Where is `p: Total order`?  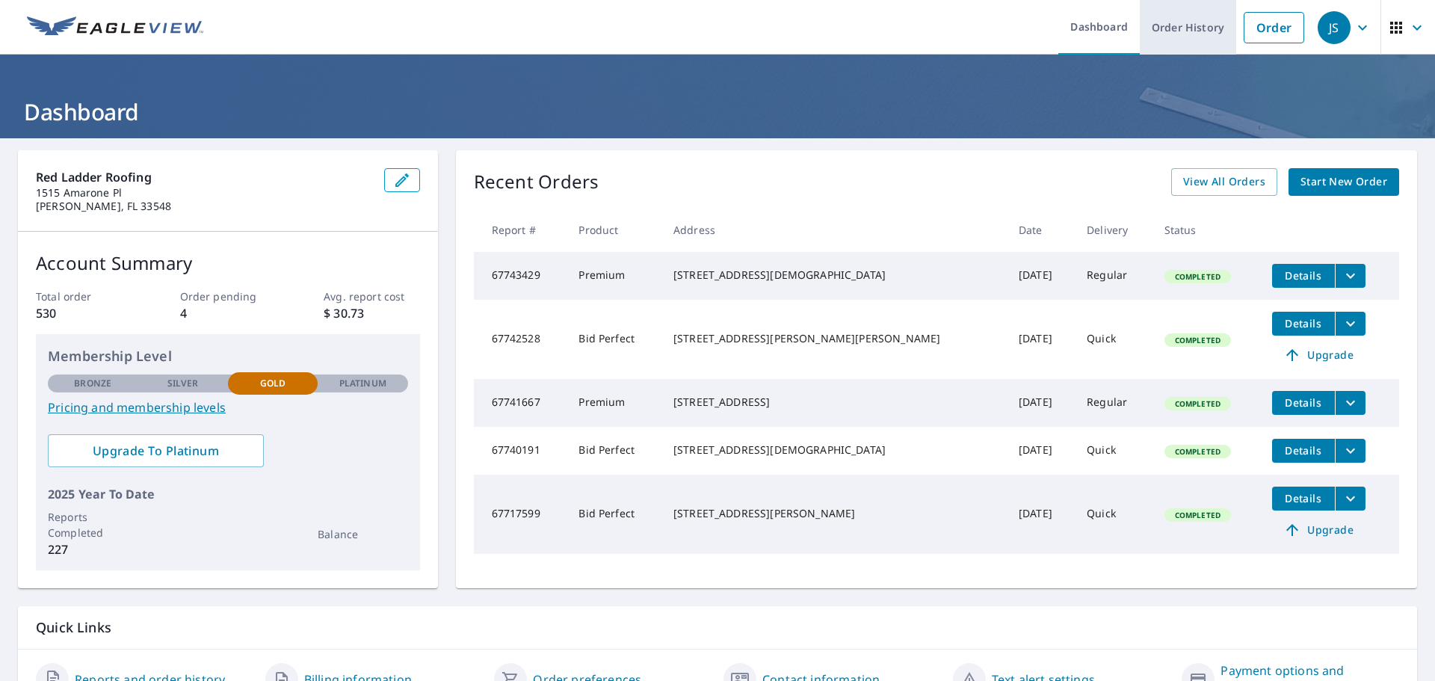
p: Total order is located at coordinates (84, 296).